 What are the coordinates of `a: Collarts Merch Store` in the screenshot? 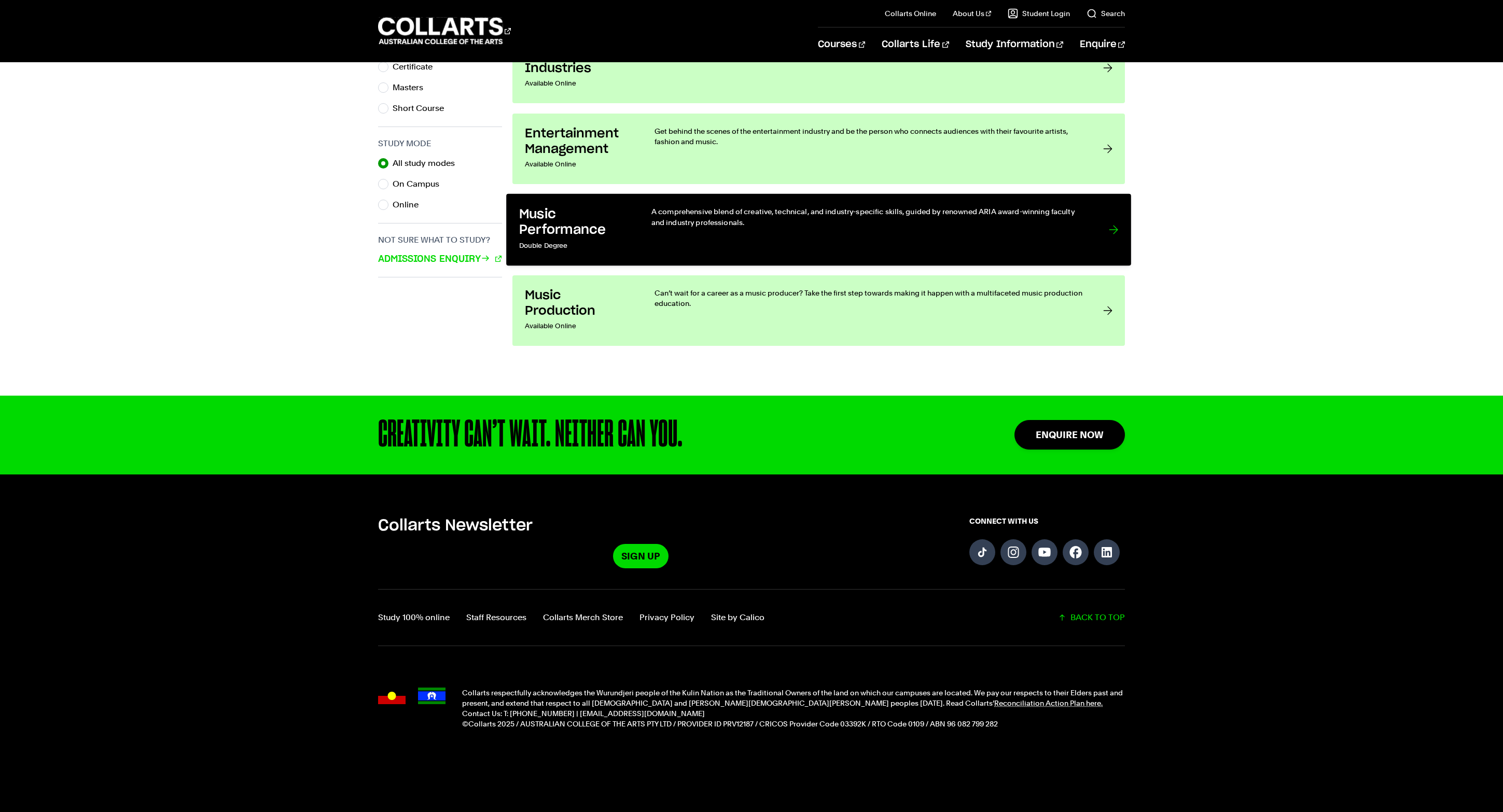 It's located at (582, 618).